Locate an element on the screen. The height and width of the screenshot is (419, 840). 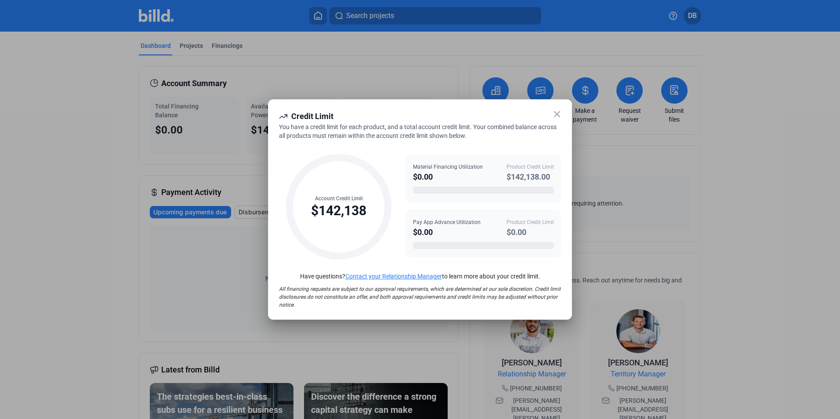
span: Have questions? to learn more about your credit limit. is located at coordinates (420, 276).